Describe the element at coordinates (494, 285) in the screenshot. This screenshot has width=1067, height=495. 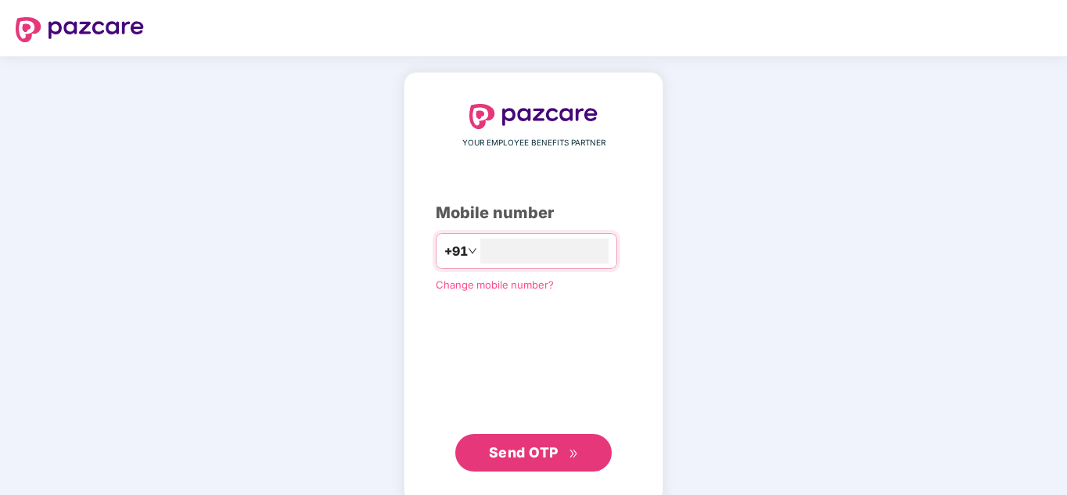
I see `a: Change mobile number?` at that location.